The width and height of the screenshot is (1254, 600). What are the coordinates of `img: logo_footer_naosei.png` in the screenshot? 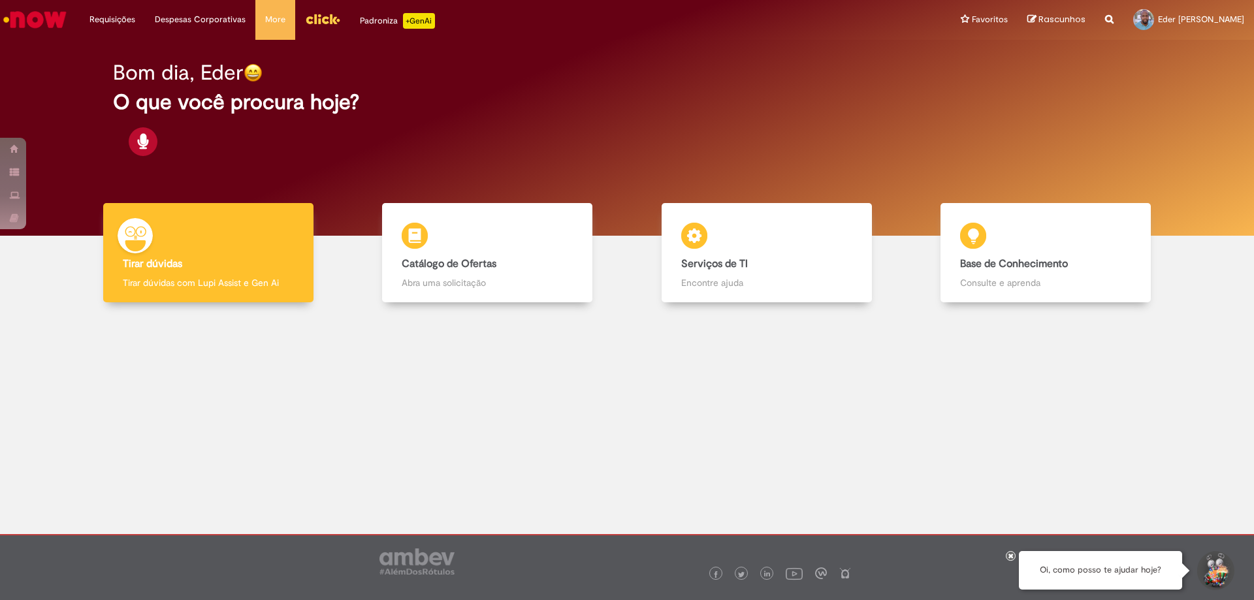 It's located at (845, 573).